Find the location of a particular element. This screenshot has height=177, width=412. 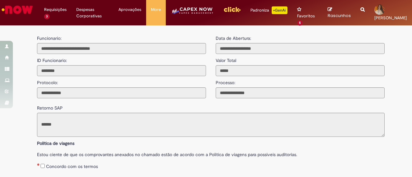

a: Rascunhos is located at coordinates (339, 13).